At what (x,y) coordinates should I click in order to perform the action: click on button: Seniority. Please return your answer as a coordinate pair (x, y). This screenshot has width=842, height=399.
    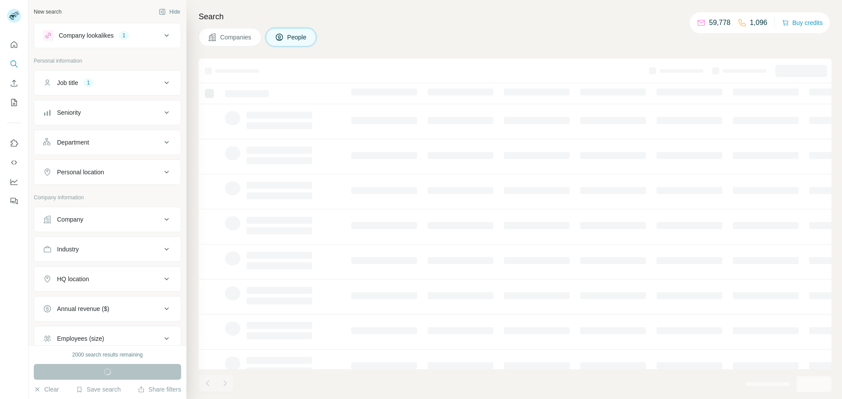
    Looking at the image, I should click on (107, 113).